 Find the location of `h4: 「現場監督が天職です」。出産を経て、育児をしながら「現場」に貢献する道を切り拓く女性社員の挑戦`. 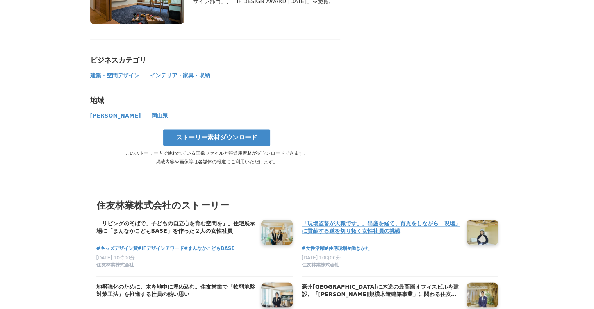

h4: 「現場監督が天職です」。出産を経て、育児をしながら「現場」に貢献する道を切り拓く女性社員の挑戦 is located at coordinates (381, 227).